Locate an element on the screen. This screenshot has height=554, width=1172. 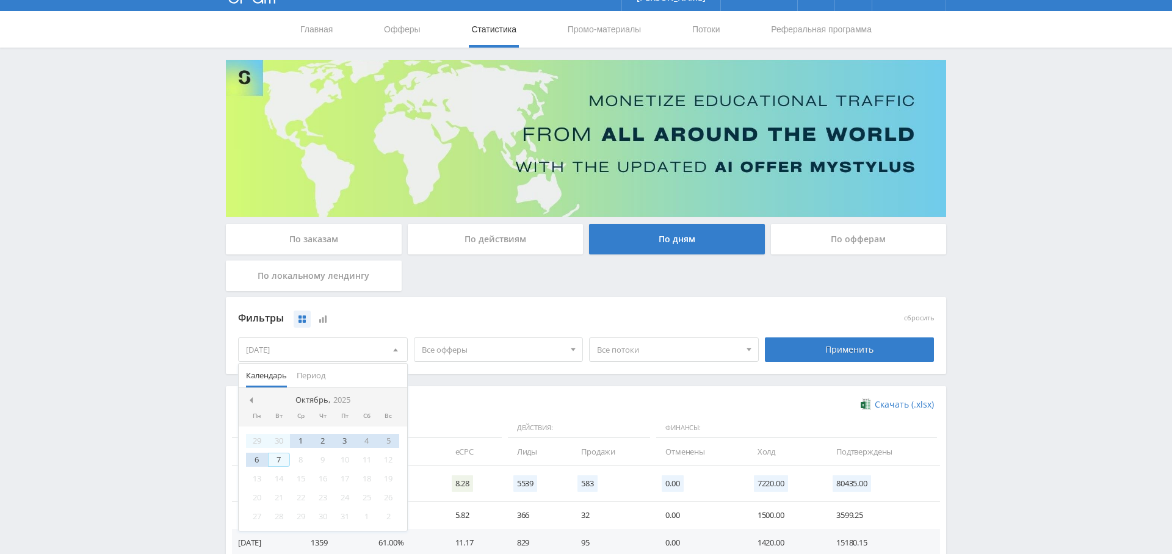
div: По дням is located at coordinates (677, 239).